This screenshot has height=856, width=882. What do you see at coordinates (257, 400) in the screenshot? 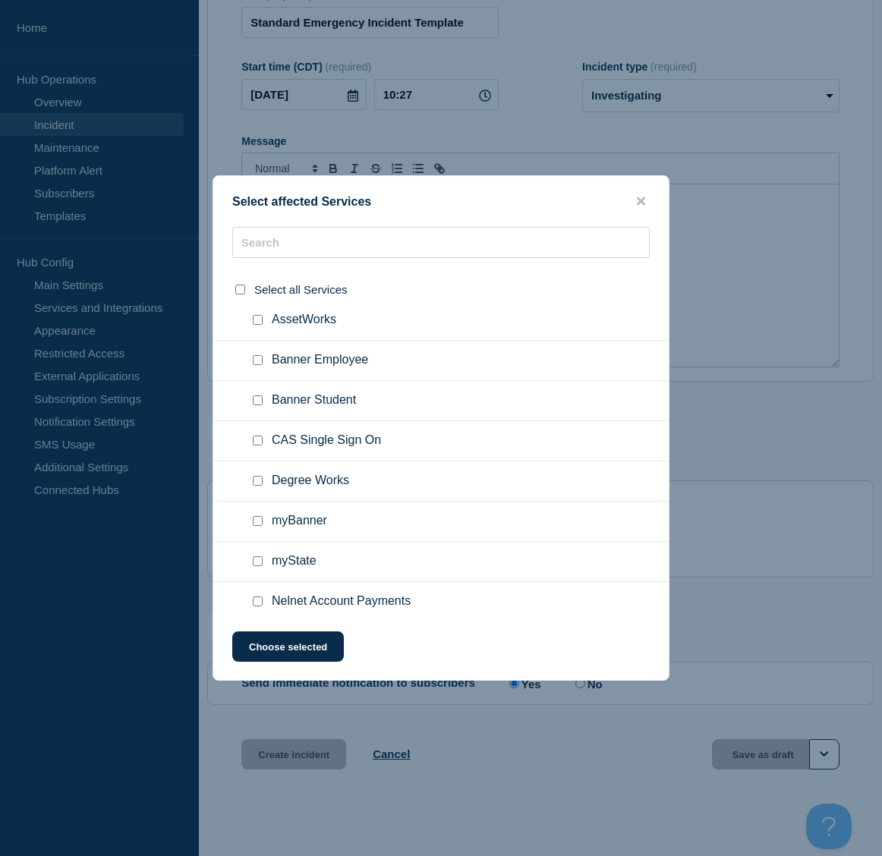
I see `input: Banner Student checkbox` at bounding box center [257, 400].